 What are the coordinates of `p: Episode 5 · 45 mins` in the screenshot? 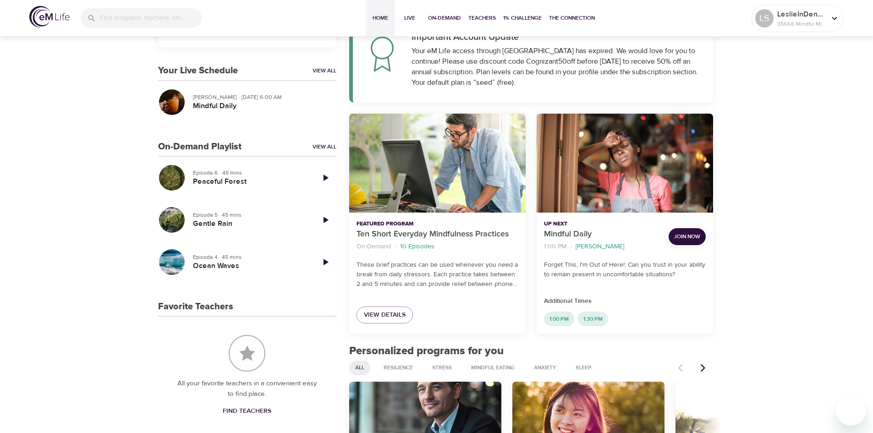 It's located at (250, 215).